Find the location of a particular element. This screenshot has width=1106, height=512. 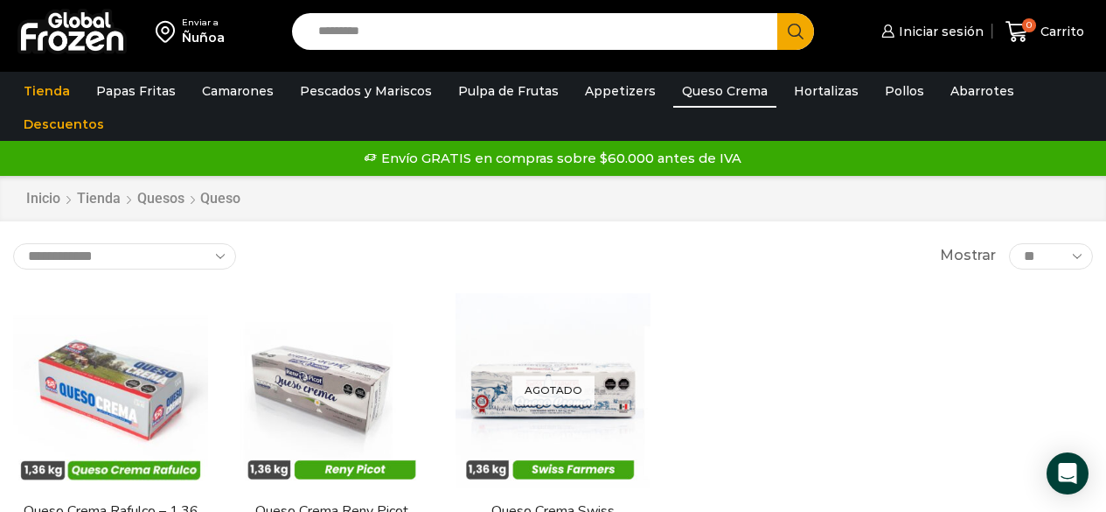

span: Carrito is located at coordinates (1060, 31).